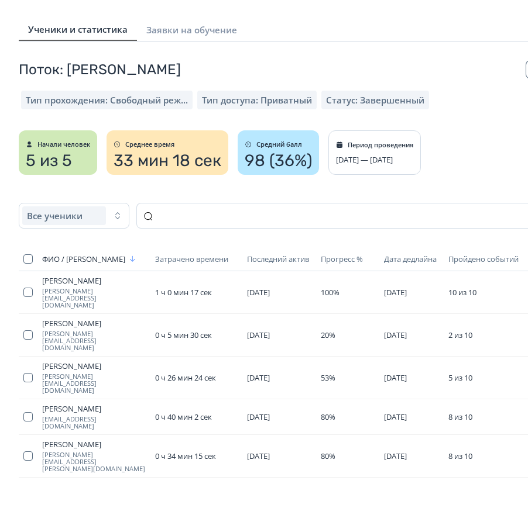 The image size is (528, 515). Describe the element at coordinates (460, 335) in the screenshot. I see `span: 2 из 10` at that location.